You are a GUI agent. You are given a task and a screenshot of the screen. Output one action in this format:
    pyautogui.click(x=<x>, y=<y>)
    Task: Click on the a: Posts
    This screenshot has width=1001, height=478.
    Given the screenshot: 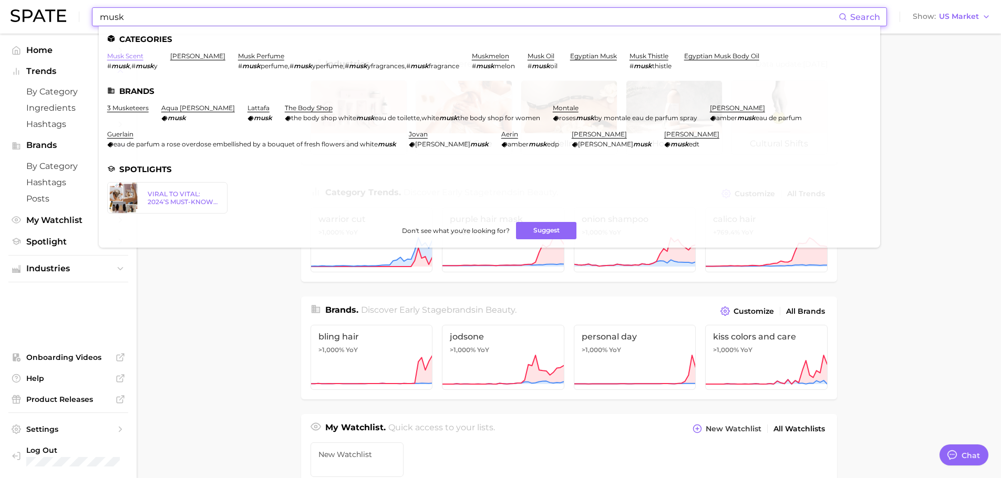 What is the action you would take?
    pyautogui.click(x=68, y=199)
    